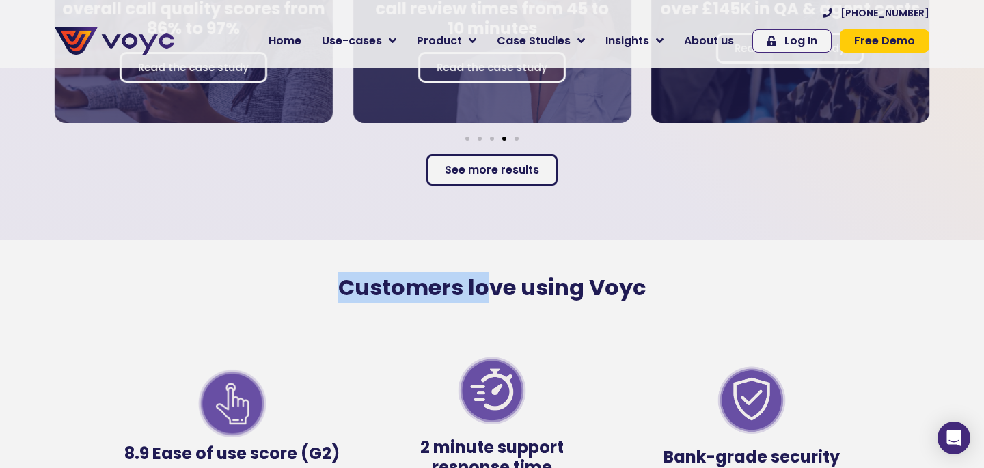 This screenshot has height=468, width=984. Describe the element at coordinates (534, 41) in the screenshot. I see `span: Case Studies` at that location.